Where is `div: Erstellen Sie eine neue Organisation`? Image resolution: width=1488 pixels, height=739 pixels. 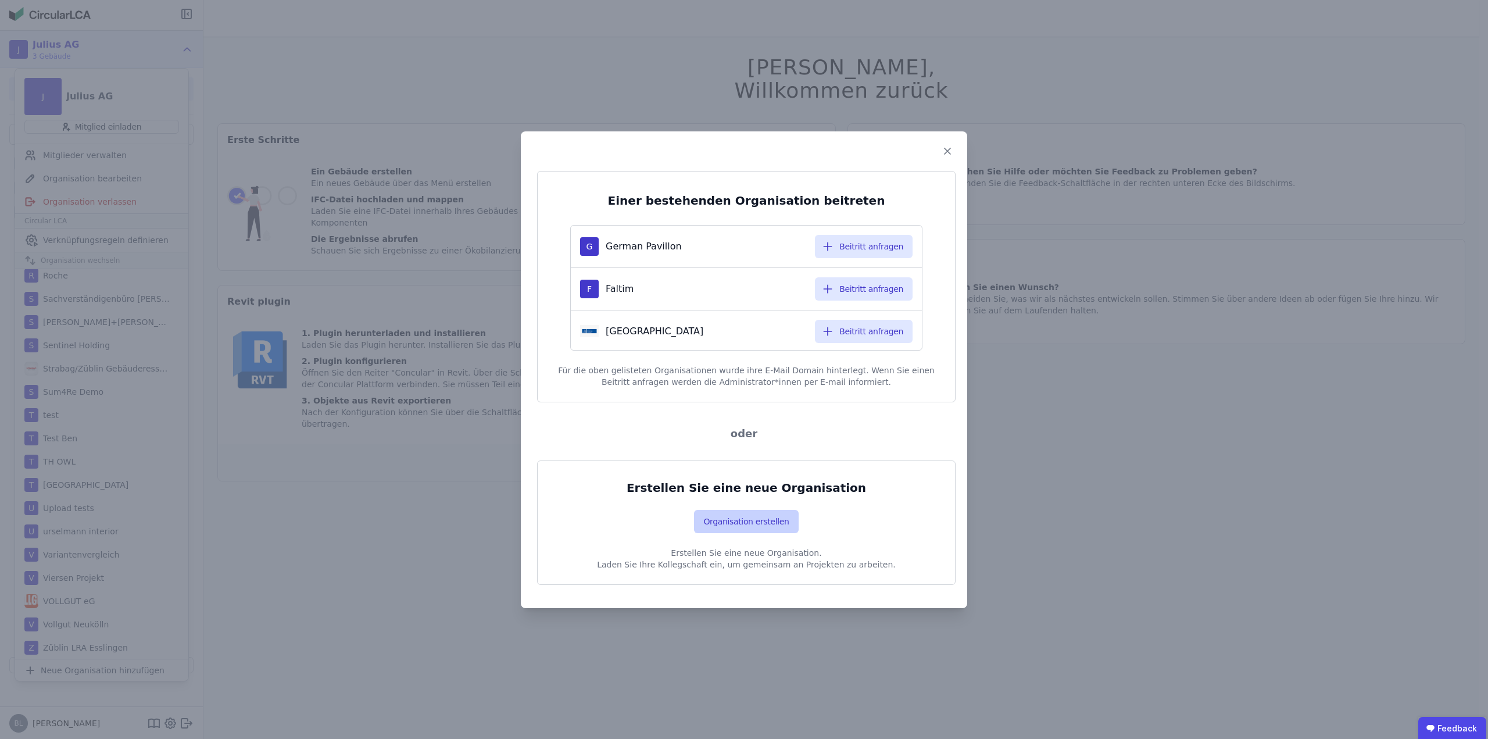
div: Erstellen Sie eine neue Organisation is located at coordinates (746, 488).